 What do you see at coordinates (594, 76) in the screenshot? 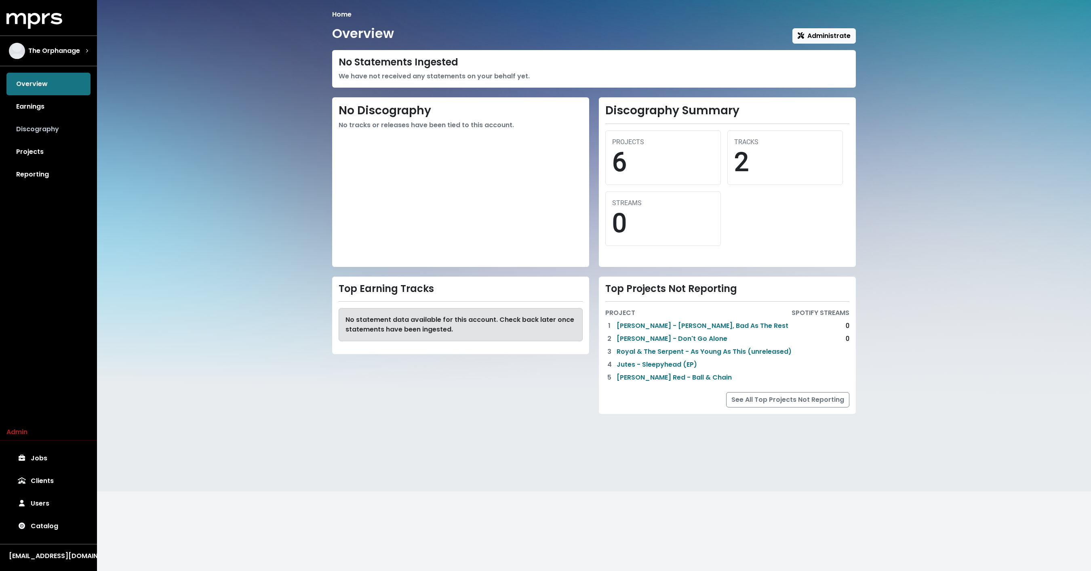
I see `div: We have not received any statements on your behalf yet.` at bounding box center [594, 76].